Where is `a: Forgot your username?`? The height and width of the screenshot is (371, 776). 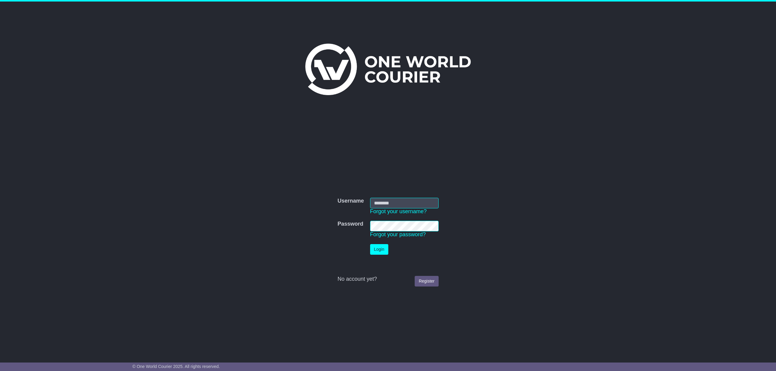
a: Forgot your username? is located at coordinates (398, 212).